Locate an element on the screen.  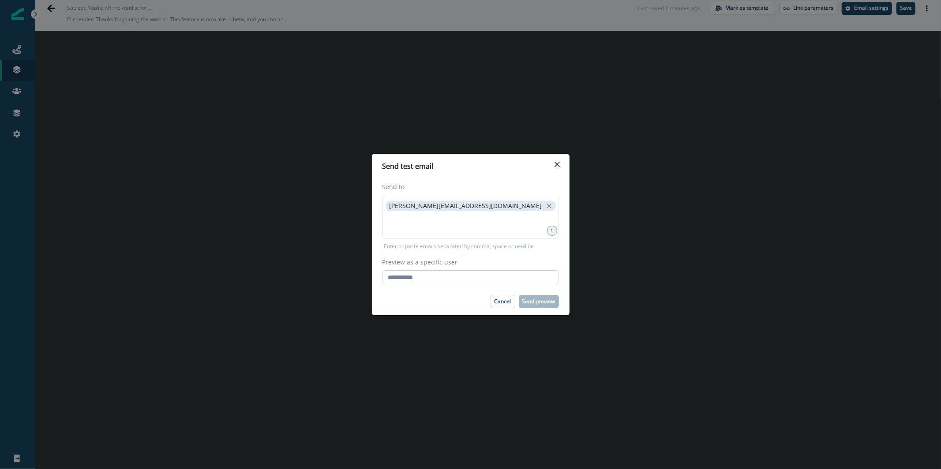
button: Cancel is located at coordinates (503, 302).